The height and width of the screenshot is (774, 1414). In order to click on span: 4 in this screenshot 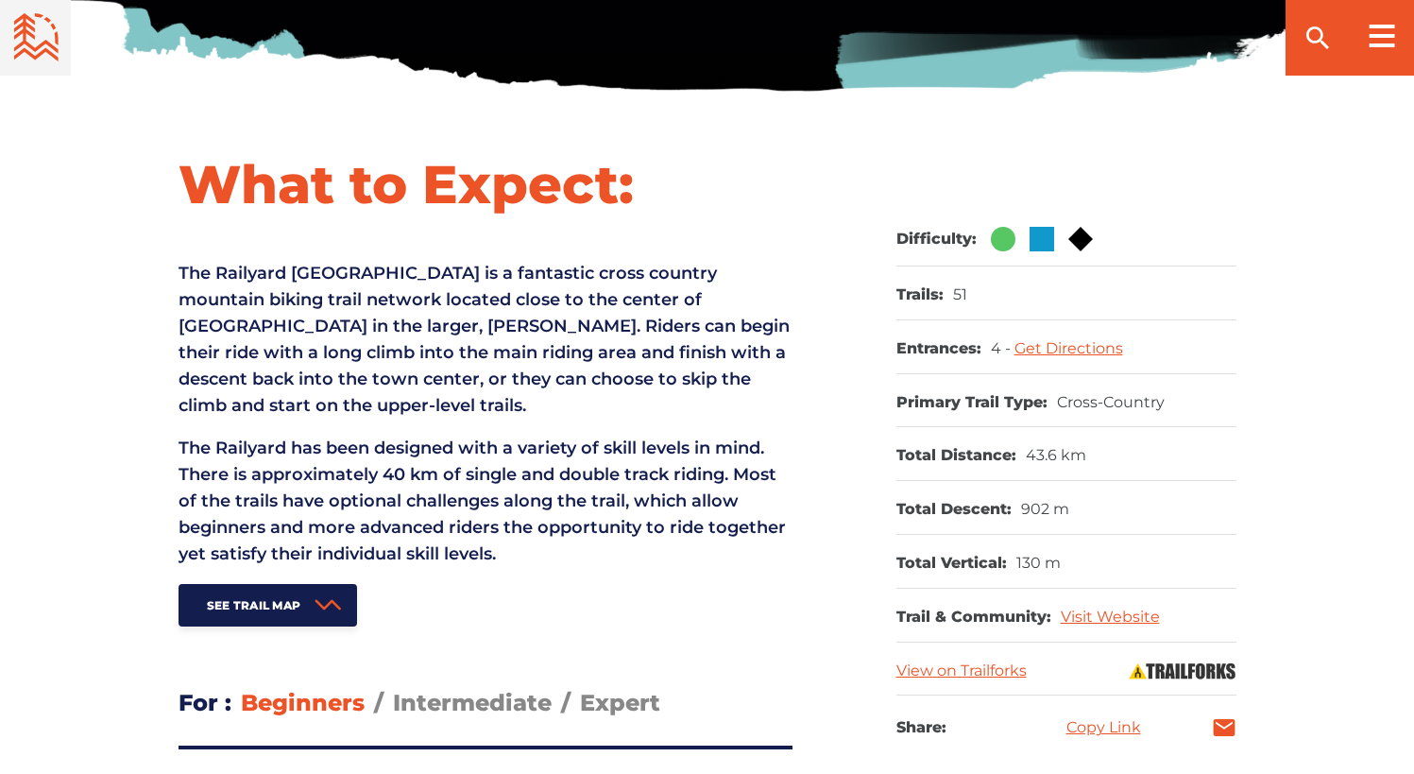, I will do `click(1002, 348)`.